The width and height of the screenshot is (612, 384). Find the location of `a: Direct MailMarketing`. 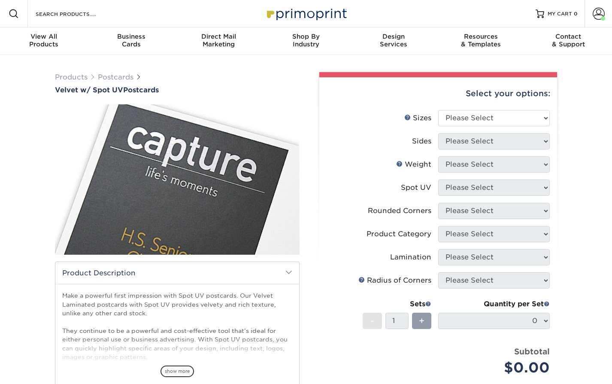

a: Direct MailMarketing is located at coordinates (218, 41).